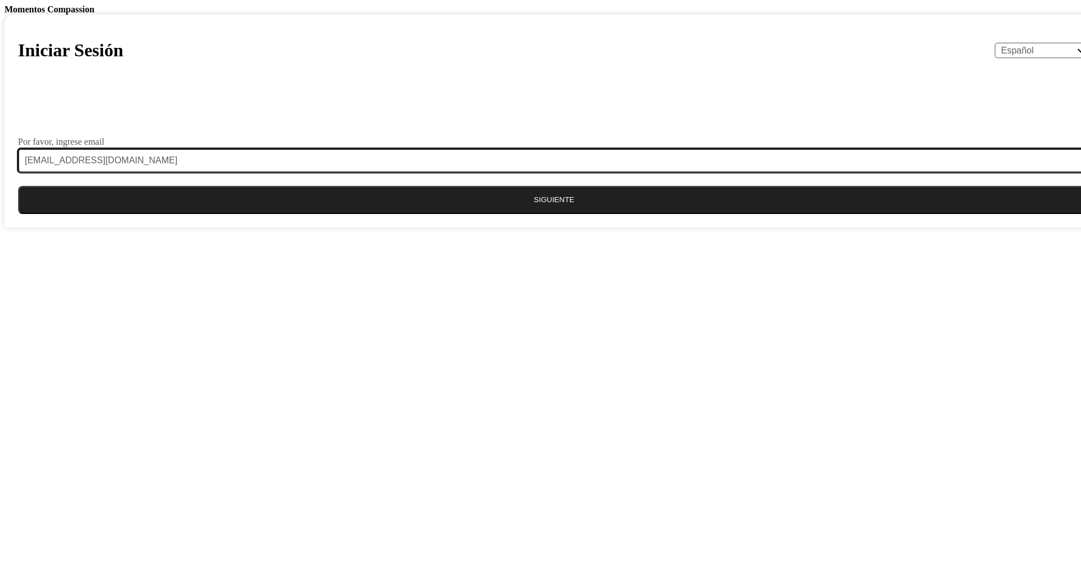  What do you see at coordinates (70, 50) in the screenshot?
I see `h1: Iniciar Sesión` at bounding box center [70, 50].